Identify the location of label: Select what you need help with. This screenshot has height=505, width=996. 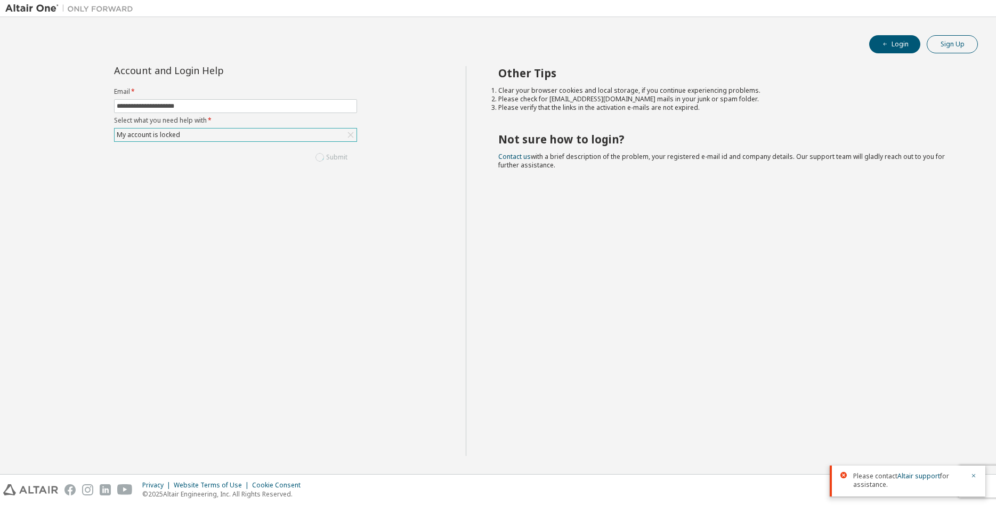
(236, 120).